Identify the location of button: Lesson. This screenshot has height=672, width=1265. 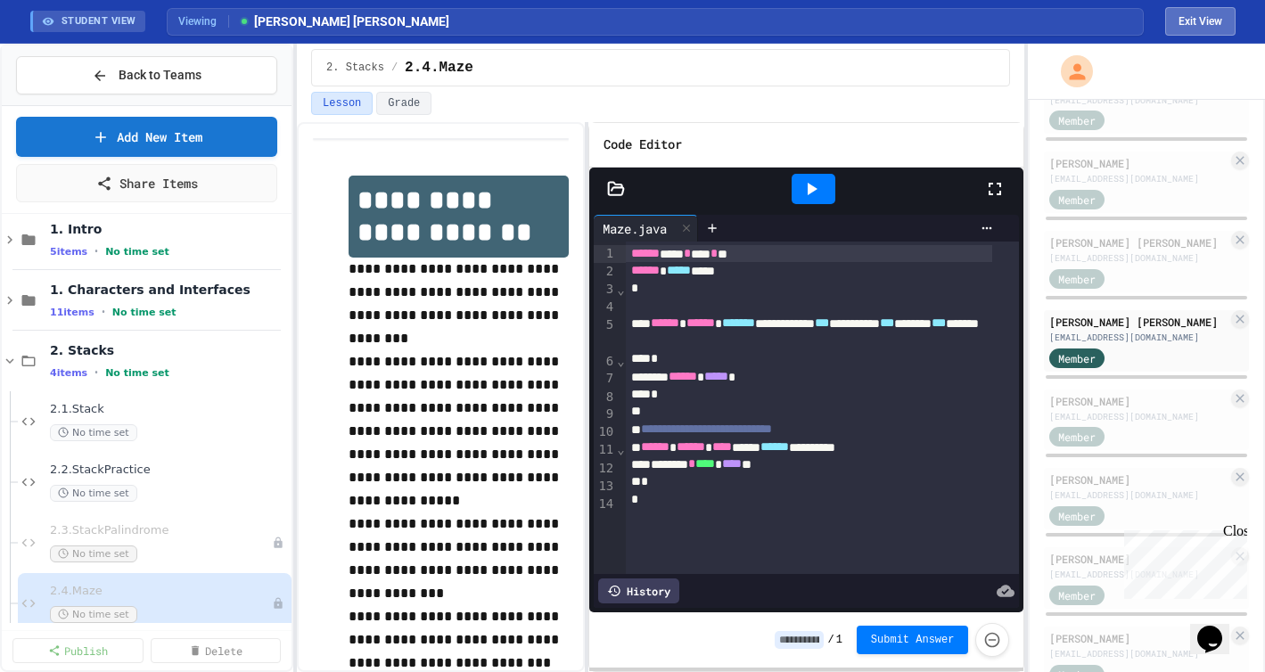
(341, 103).